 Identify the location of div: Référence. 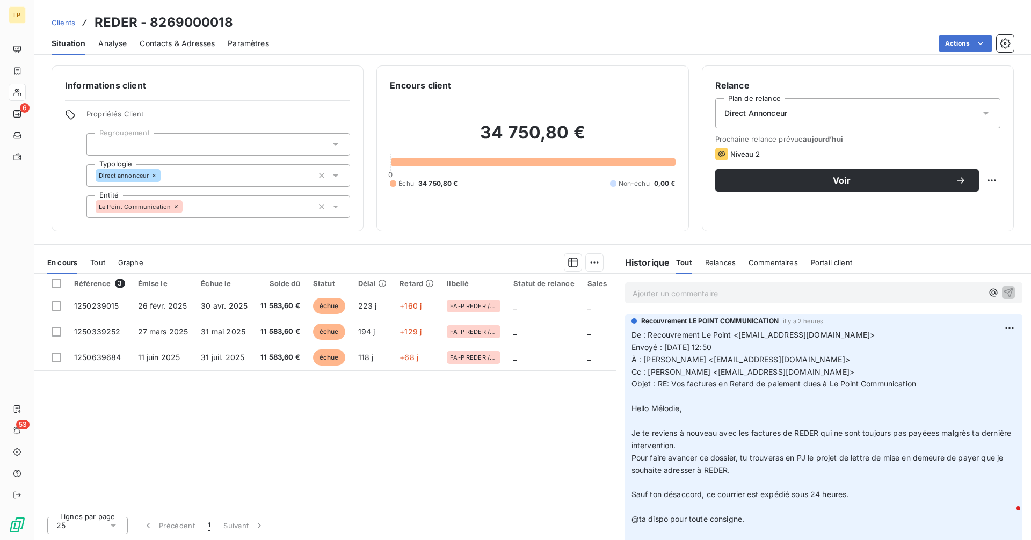
(99, 284).